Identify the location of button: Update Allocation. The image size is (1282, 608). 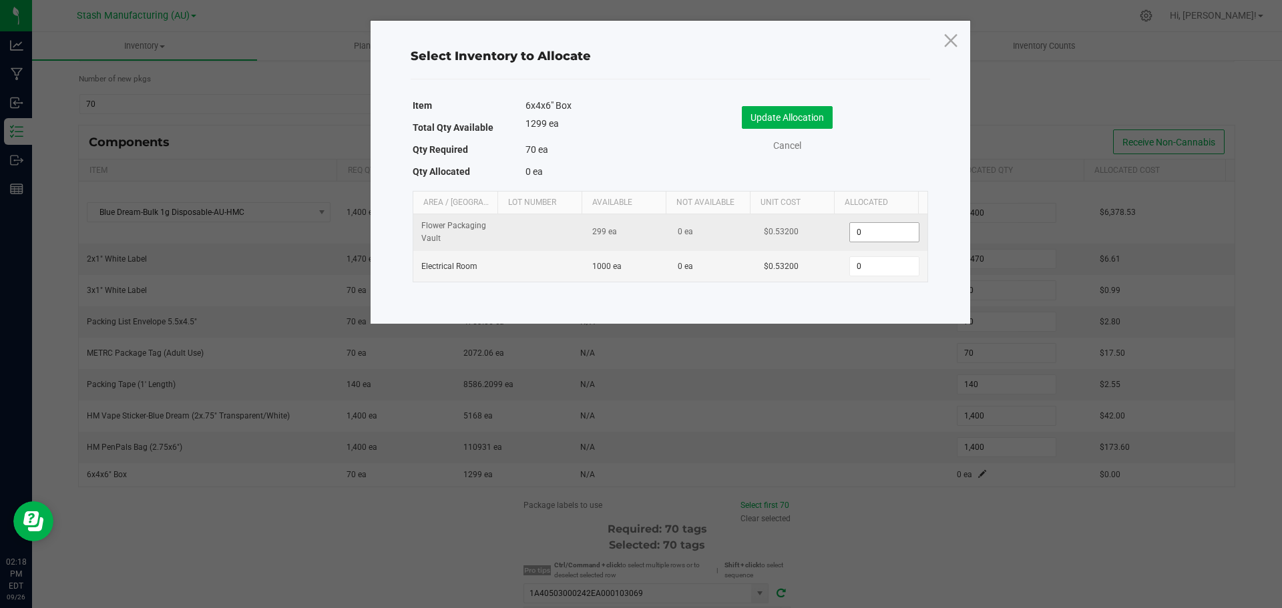
(787, 117).